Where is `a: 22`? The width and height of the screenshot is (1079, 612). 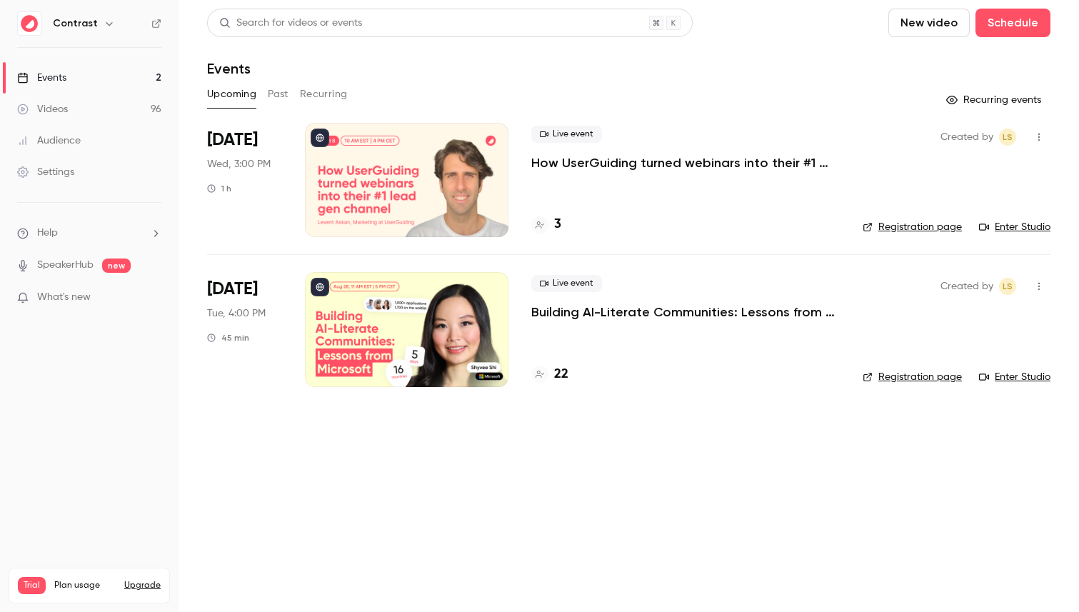 a: 22 is located at coordinates (550, 374).